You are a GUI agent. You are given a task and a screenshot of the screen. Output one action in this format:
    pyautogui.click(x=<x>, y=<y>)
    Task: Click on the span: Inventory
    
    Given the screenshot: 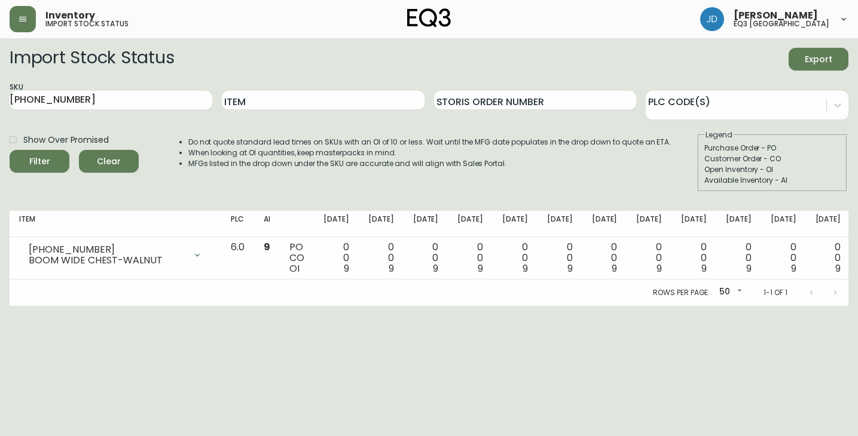 What is the action you would take?
    pyautogui.click(x=70, y=16)
    